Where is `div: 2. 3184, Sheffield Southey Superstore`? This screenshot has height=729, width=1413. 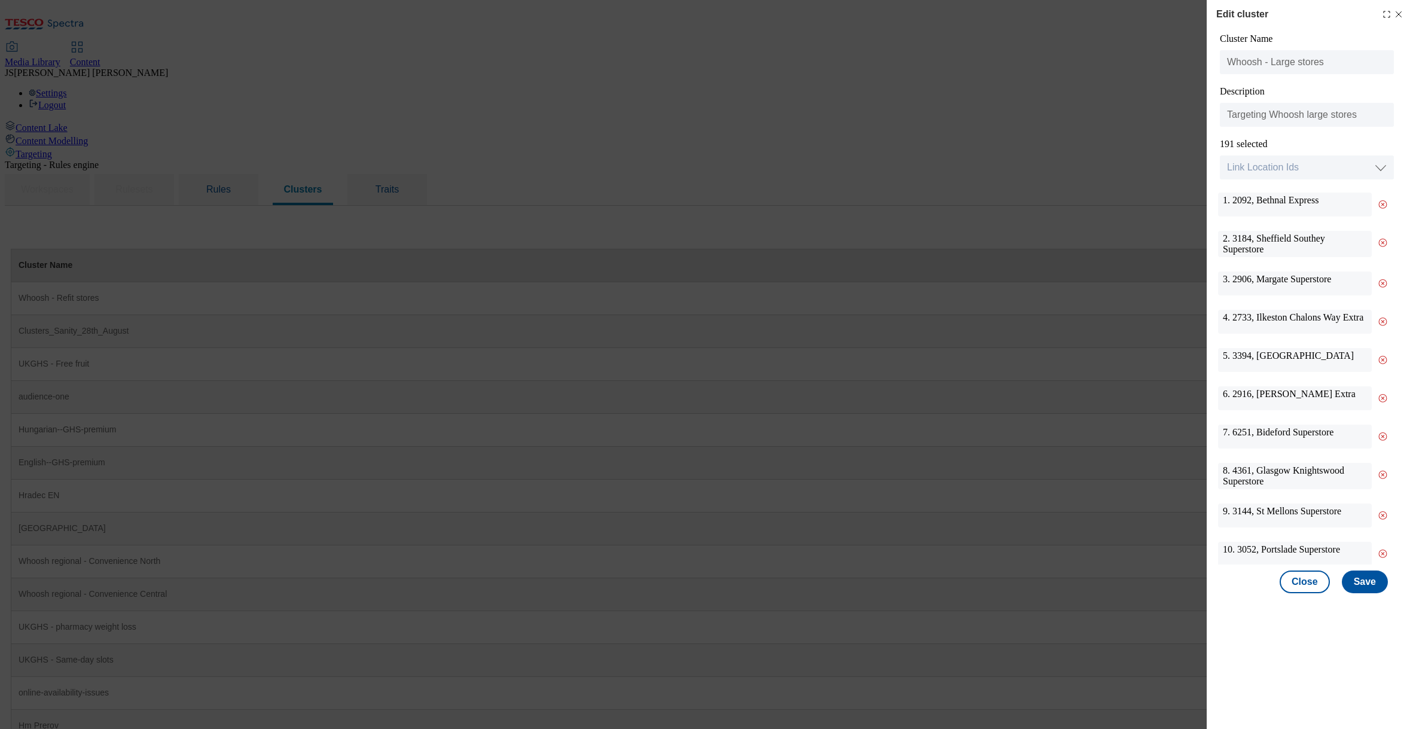 div: 2. 3184, Sheffield Southey Superstore is located at coordinates (1295, 244).